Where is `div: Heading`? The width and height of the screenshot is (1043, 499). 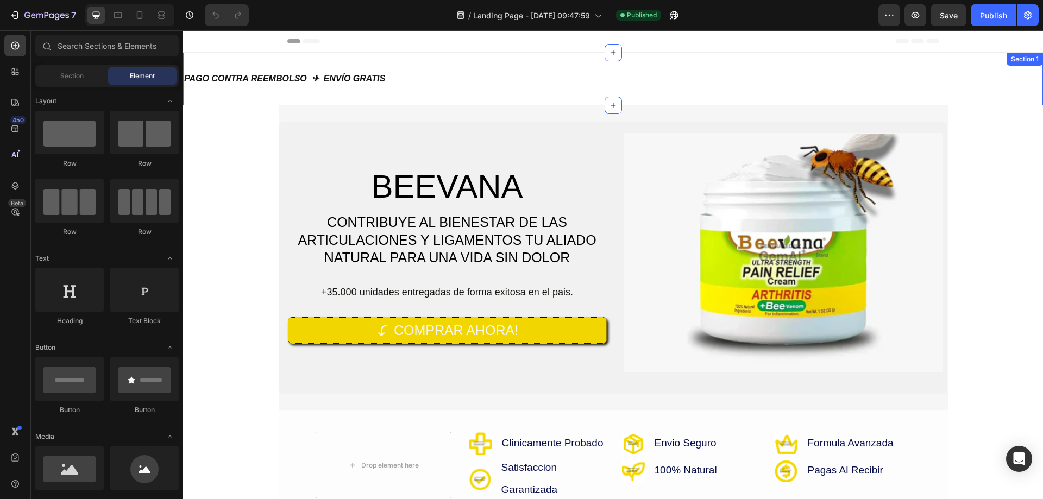
div: Heading is located at coordinates (70, 321).